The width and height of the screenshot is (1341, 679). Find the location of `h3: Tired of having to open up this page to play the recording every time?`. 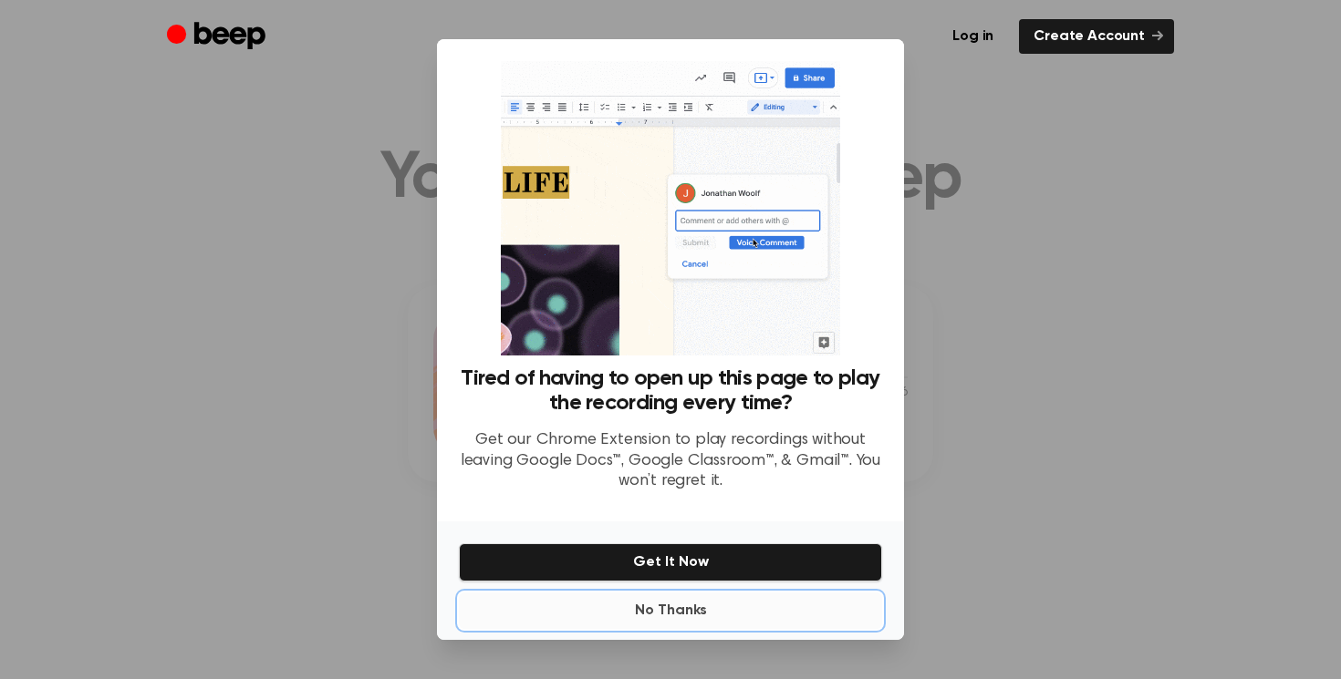

h3: Tired of having to open up this page to play the recording every time? is located at coordinates (670, 391).